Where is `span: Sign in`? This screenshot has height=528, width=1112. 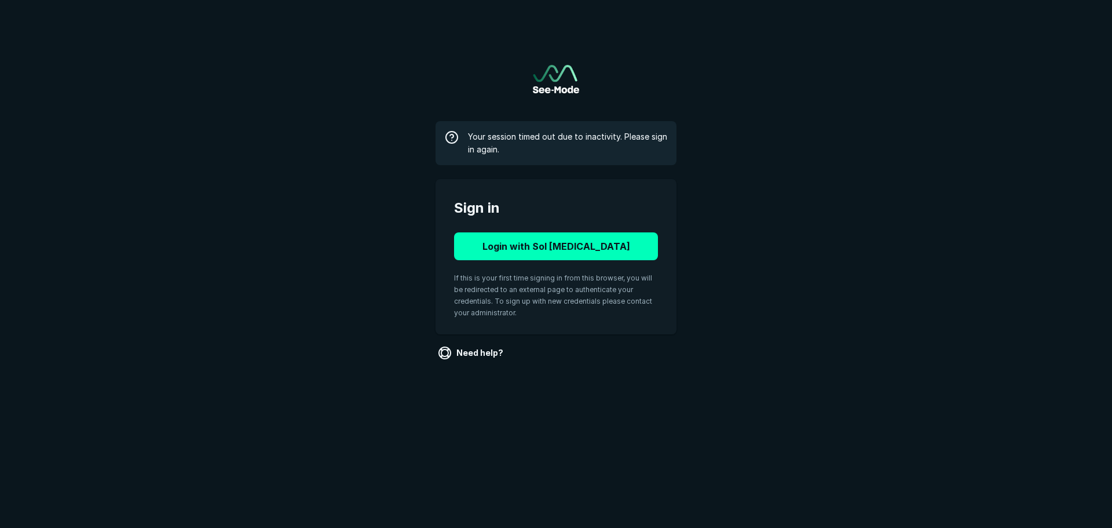 span: Sign in is located at coordinates (556, 208).